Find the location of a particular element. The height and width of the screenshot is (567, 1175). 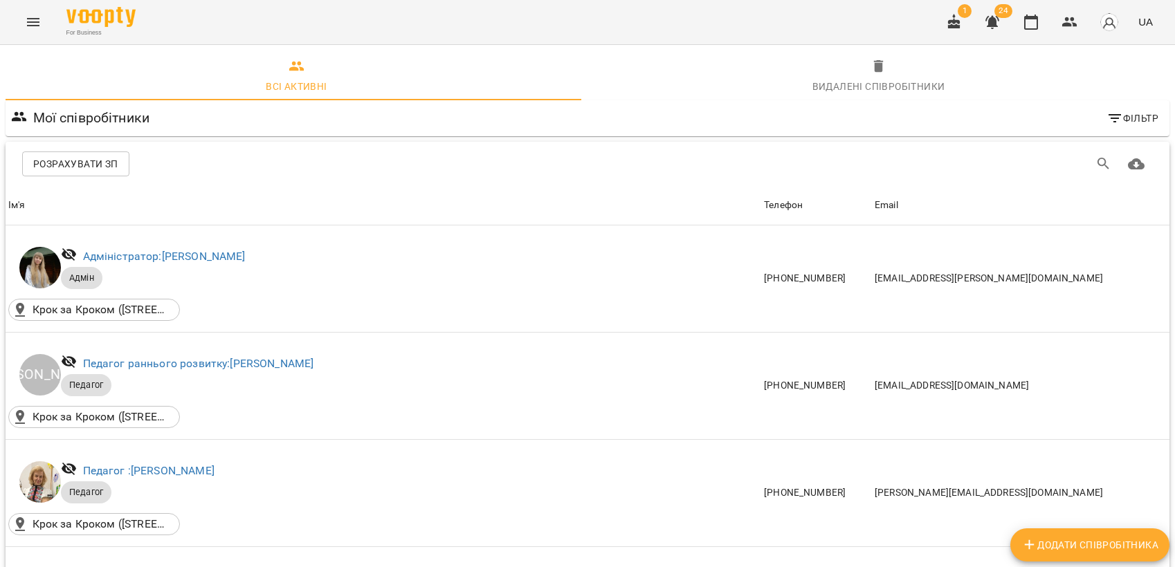

div: Table Toolbar is located at coordinates (587, 164).